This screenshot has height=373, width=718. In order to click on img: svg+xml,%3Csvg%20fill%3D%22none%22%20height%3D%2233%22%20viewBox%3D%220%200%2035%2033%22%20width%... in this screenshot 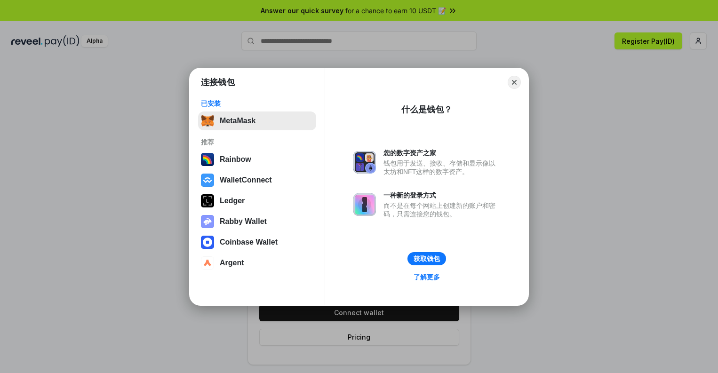, I will do `click(207, 121)`.